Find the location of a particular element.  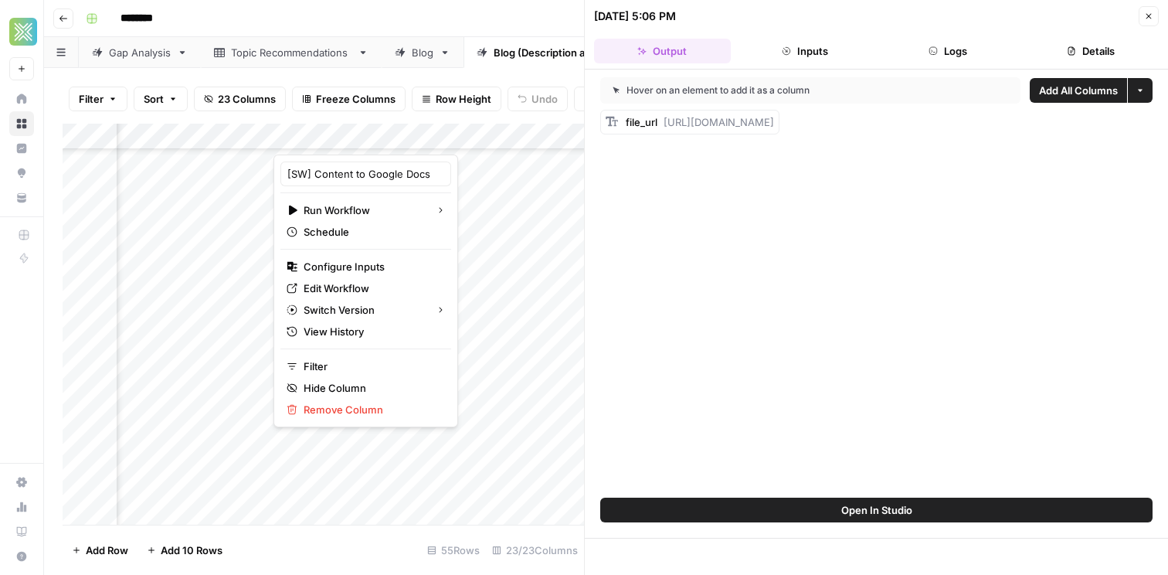

span: View History is located at coordinates (371, 331).